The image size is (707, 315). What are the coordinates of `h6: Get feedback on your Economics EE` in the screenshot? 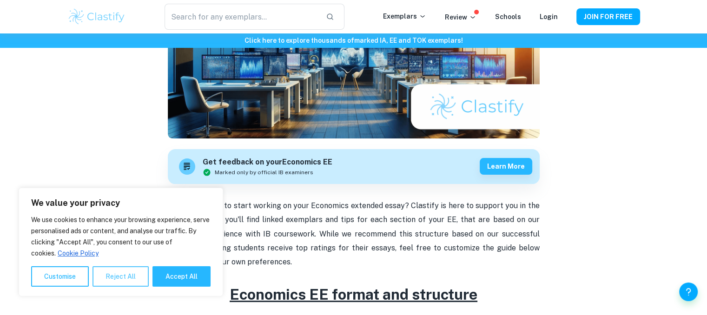 It's located at (267, 162).